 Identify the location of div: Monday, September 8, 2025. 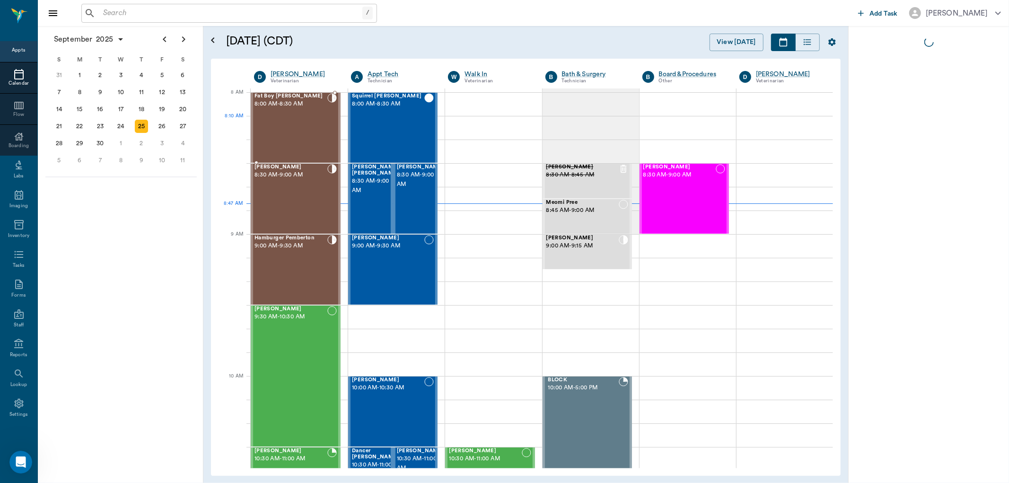
(79, 92).